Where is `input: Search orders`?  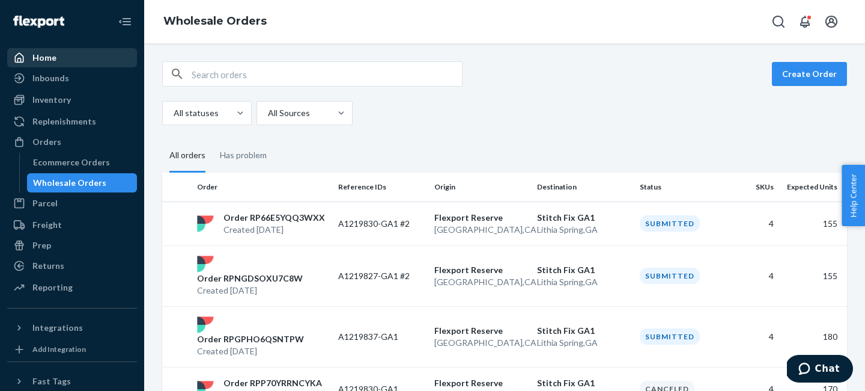 input: Search orders is located at coordinates (327, 74).